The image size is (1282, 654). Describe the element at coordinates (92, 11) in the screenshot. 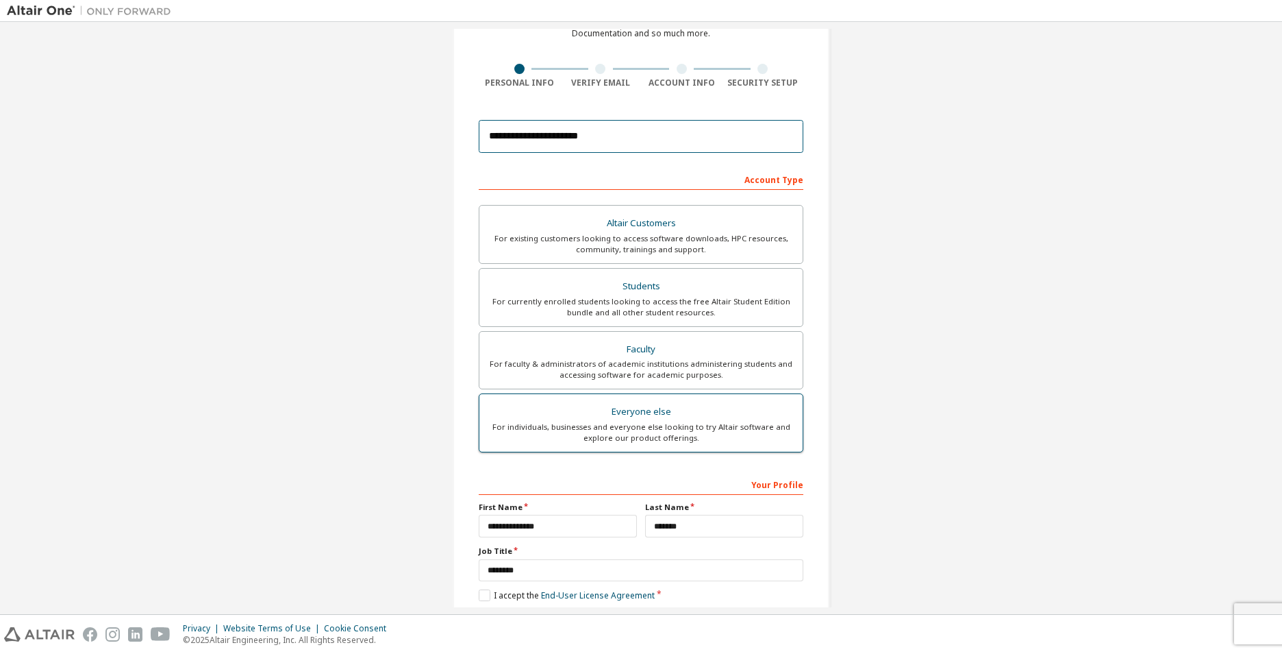

I see `img: Altair One` at that location.